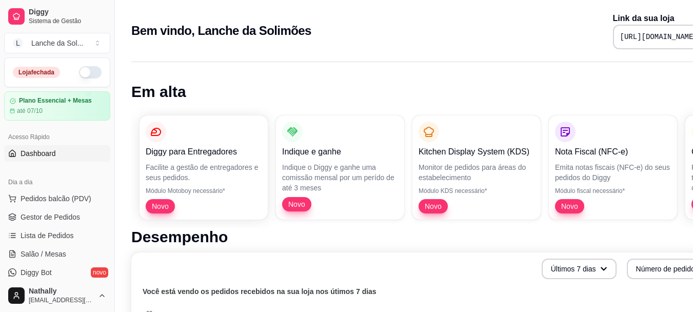 This screenshot has width=693, height=312. Describe the element at coordinates (56, 198) in the screenshot. I see `span: Pedidos balcão (PDV)` at that location.